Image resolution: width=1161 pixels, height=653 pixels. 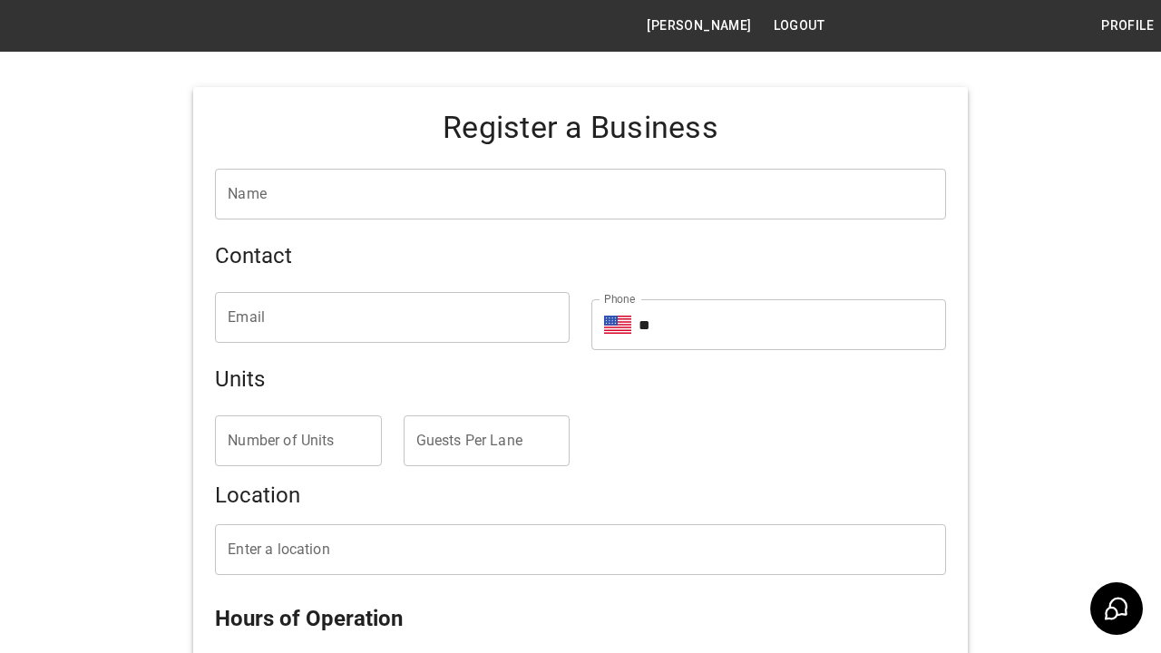 I want to click on h5: Location, so click(x=580, y=495).